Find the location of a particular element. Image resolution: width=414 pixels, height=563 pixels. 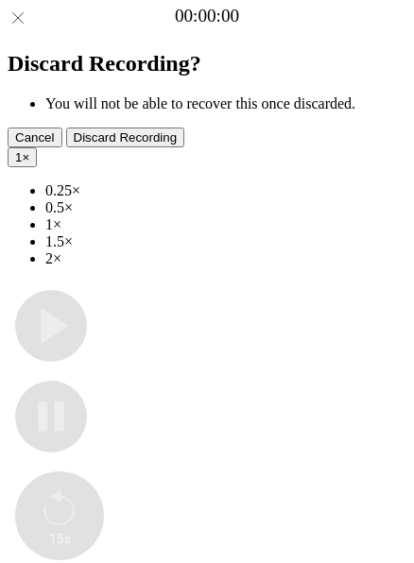

button: Discard Recording is located at coordinates (126, 137).